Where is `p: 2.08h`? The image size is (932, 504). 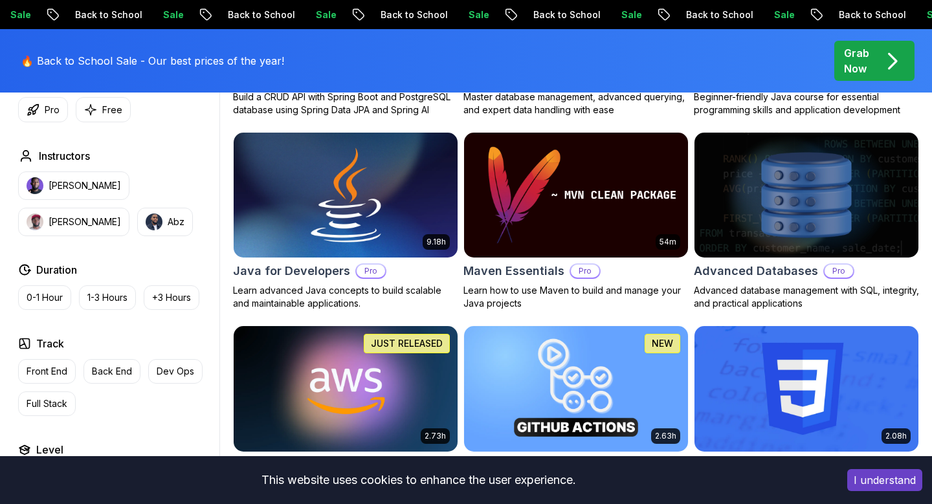 p: 2.08h is located at coordinates (895, 436).